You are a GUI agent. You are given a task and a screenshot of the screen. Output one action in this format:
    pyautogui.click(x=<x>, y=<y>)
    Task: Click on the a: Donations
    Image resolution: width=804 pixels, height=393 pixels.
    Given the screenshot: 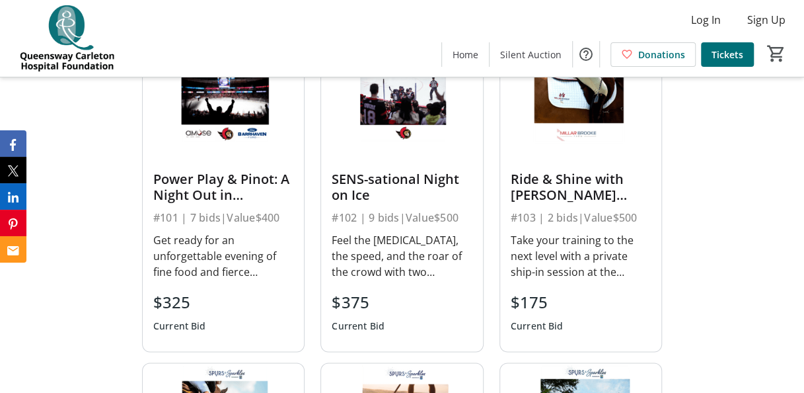 What is the action you would take?
    pyautogui.click(x=653, y=54)
    